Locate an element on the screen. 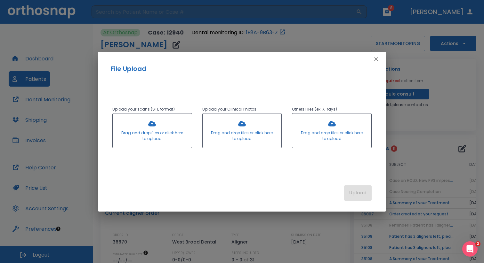 The image size is (484, 263). h2: File Upload is located at coordinates (242, 69).